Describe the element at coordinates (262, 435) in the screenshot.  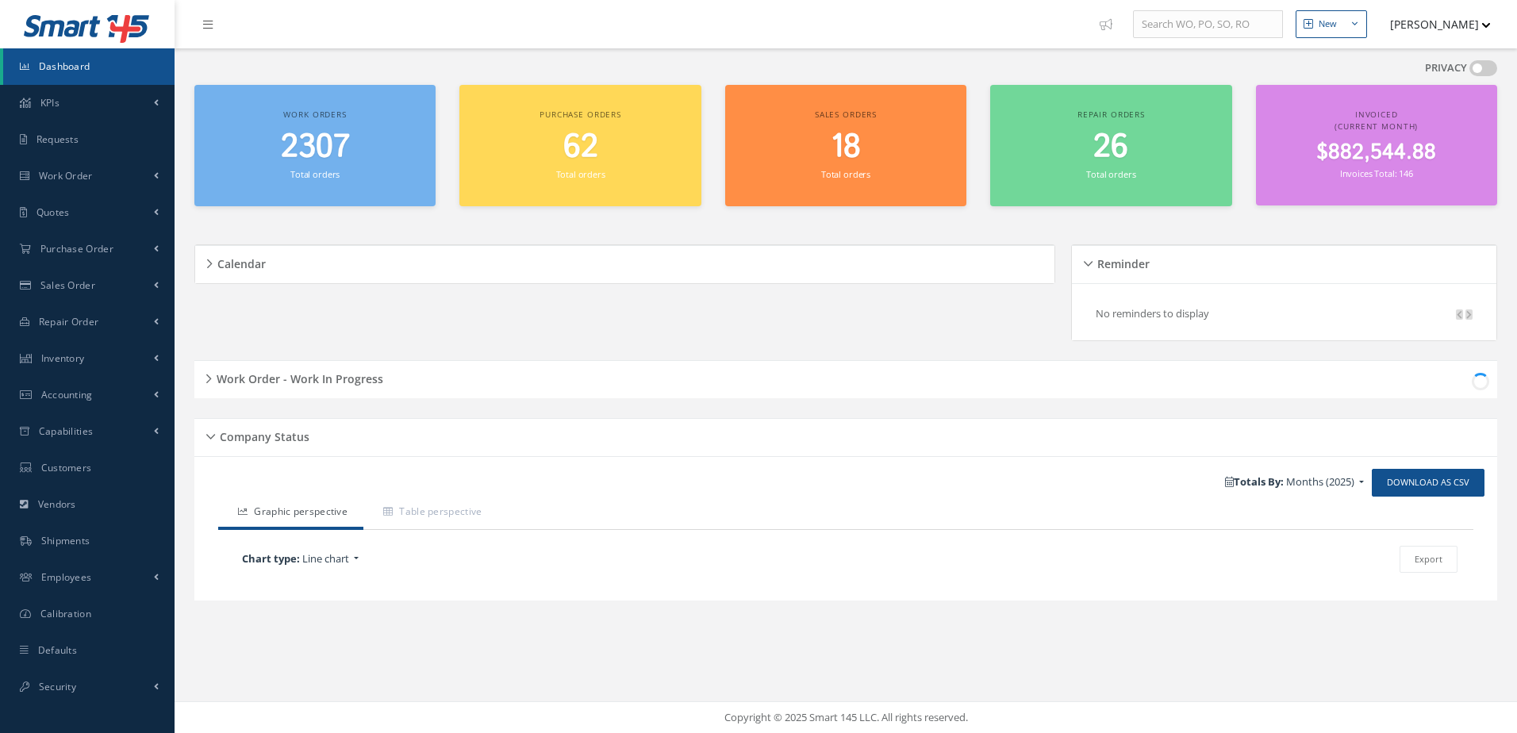
I see `h5: Company Status` at that location.